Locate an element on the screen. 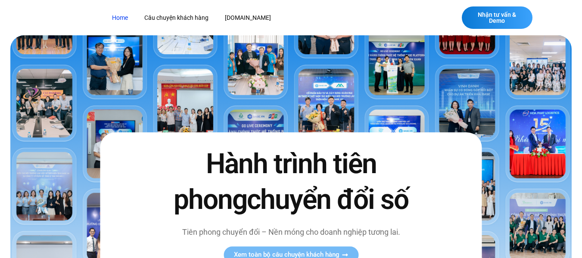  p: Tiên phong chuyển đổi – Nền móng cho doanh nghiệp tương lai. is located at coordinates (291, 232).